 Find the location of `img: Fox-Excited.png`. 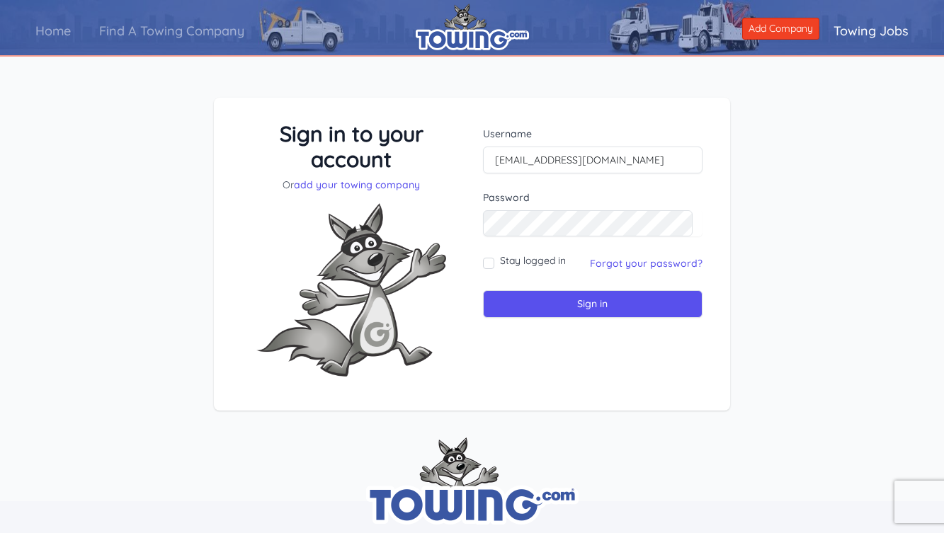

img: Fox-Excited.png is located at coordinates (351, 290).